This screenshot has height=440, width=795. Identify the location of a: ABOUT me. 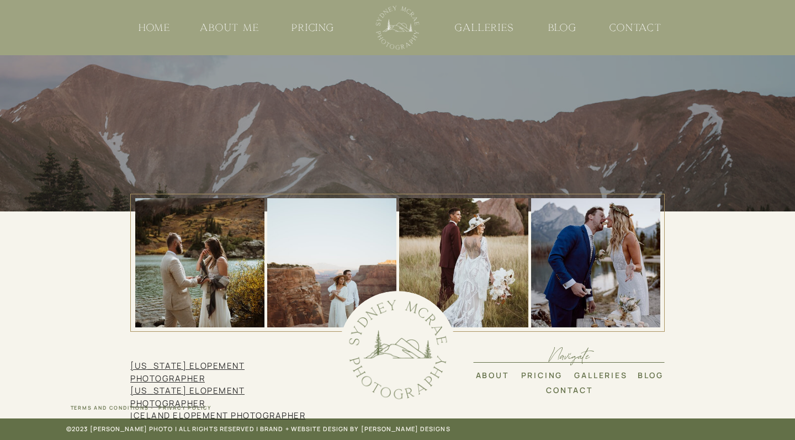
(230, 28).